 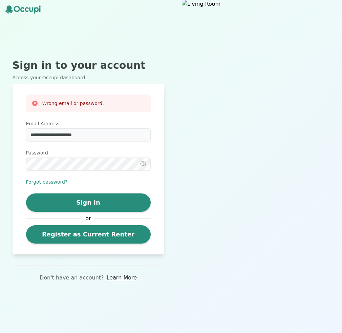 What do you see at coordinates (88, 124) in the screenshot?
I see `label: Email Address` at bounding box center [88, 124].